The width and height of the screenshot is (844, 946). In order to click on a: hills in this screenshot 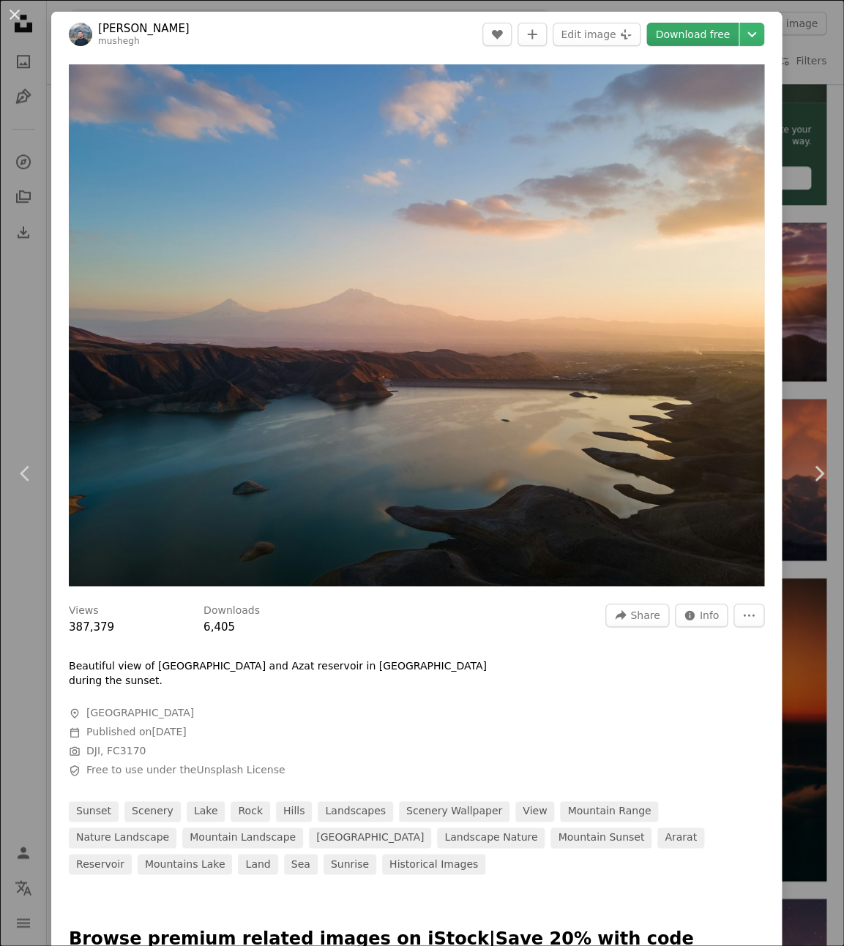, I will do `click(294, 811)`.